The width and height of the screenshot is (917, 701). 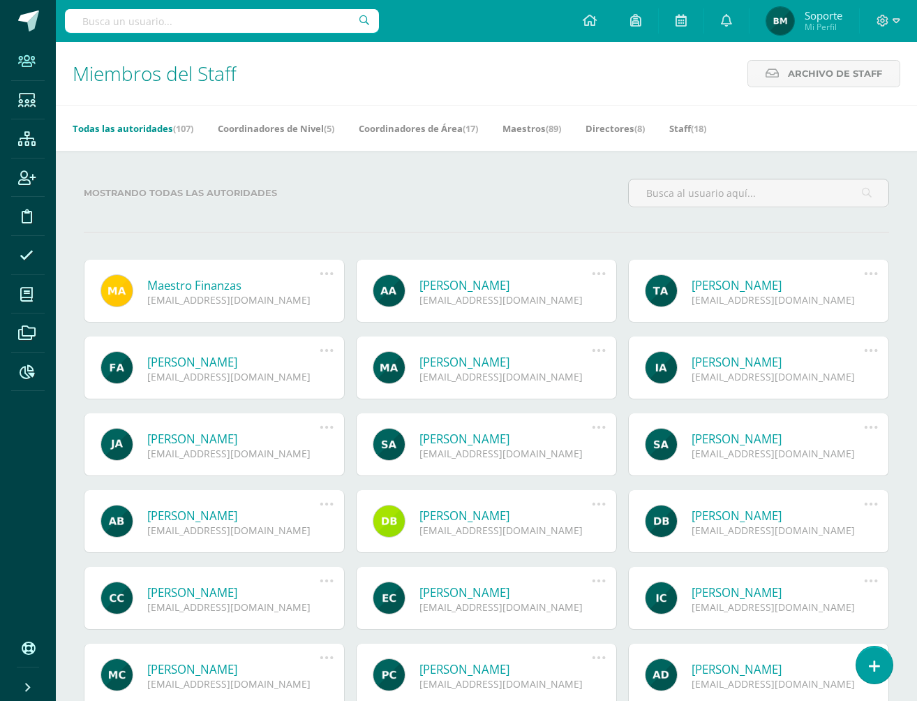 I want to click on a: Archivo de Staff, so click(x=824, y=73).